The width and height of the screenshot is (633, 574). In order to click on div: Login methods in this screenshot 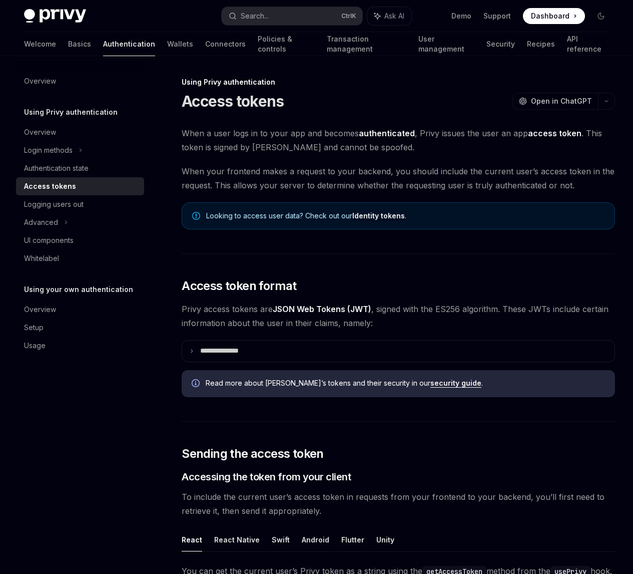, I will do `click(48, 150)`.